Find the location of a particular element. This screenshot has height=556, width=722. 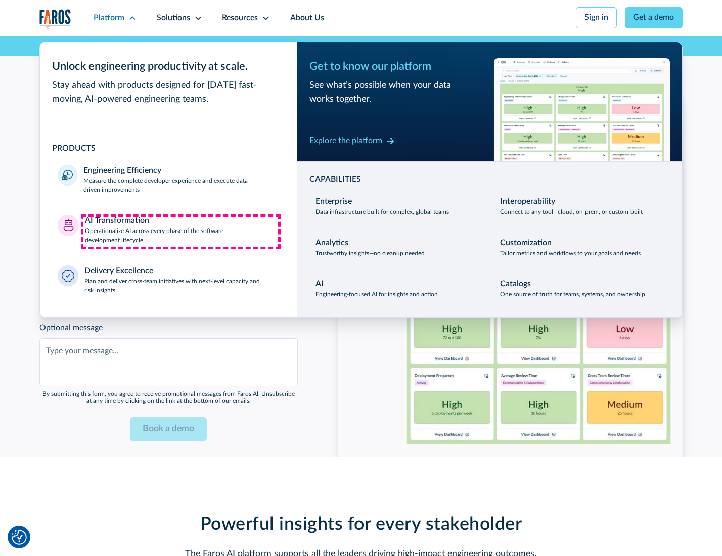

p: Tailor metrics and workflows to your goals and needs is located at coordinates (570, 254).